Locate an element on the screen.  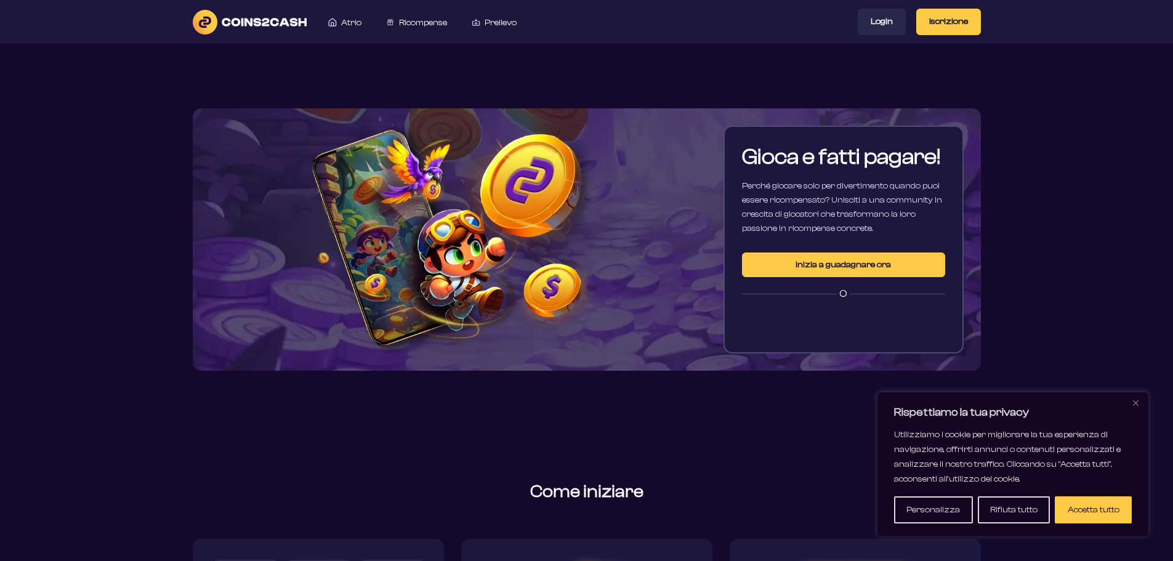
li: Ricompense is located at coordinates (416, 22).